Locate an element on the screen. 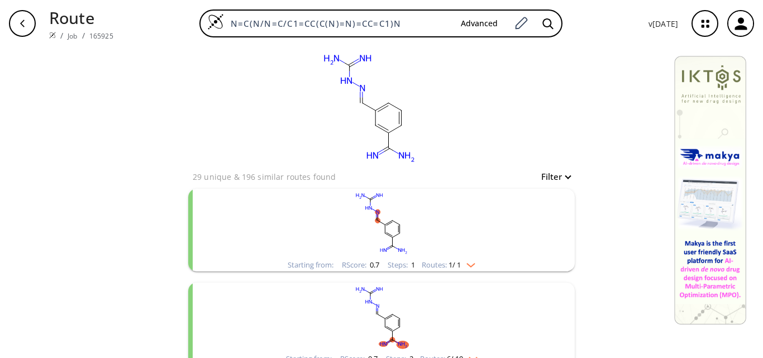 The width and height of the screenshot is (763, 358). img: Logo Spaya is located at coordinates (216, 22).